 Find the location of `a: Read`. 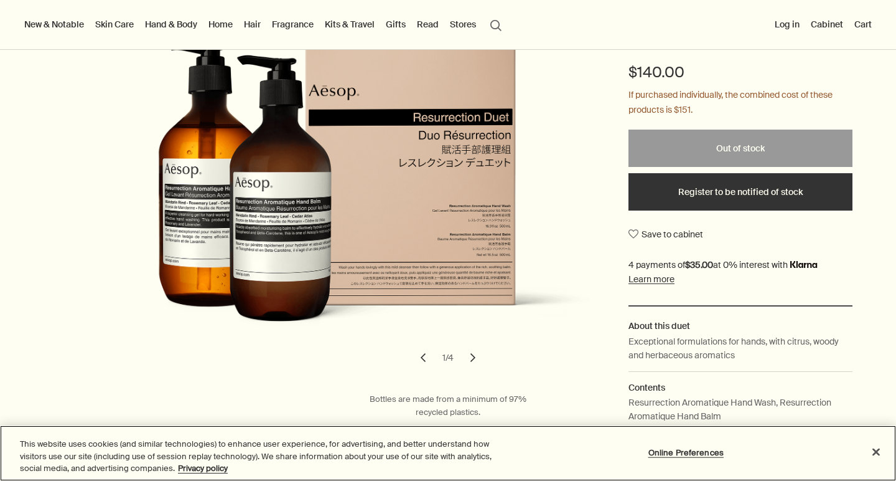

a: Read is located at coordinates (428, 24).